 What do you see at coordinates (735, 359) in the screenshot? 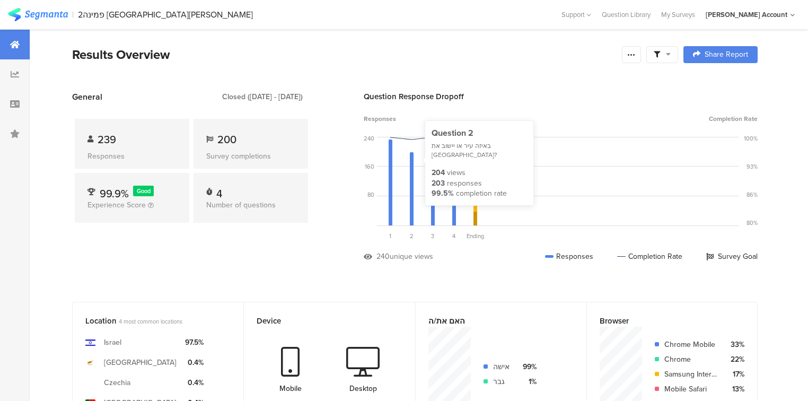
I see `div: 22%` at bounding box center [735, 359].